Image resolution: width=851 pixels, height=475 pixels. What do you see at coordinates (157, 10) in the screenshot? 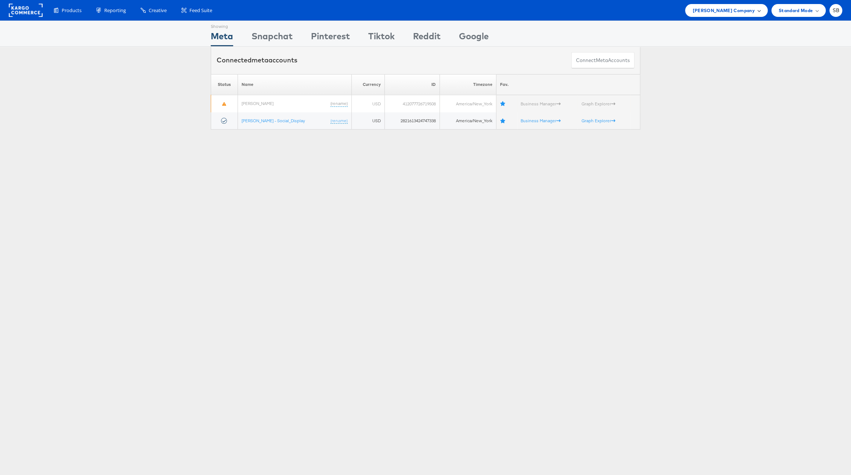
I see `span: Creative` at bounding box center [157, 10].